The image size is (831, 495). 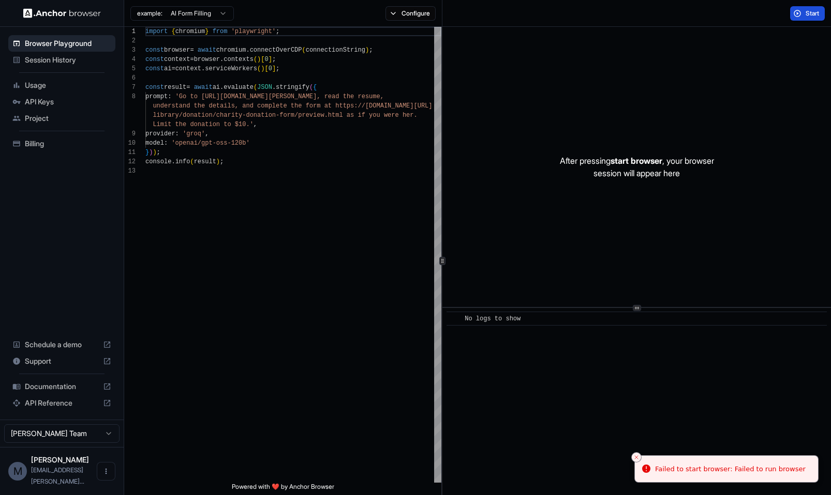 I want to click on button: Start, so click(x=807, y=13).